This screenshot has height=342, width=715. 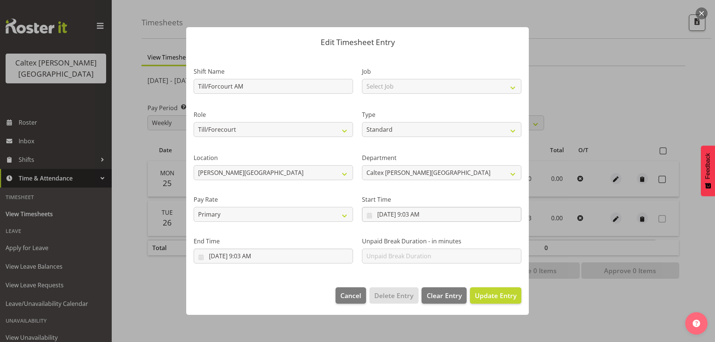 I want to click on span: Update Entry, so click(x=495, y=296).